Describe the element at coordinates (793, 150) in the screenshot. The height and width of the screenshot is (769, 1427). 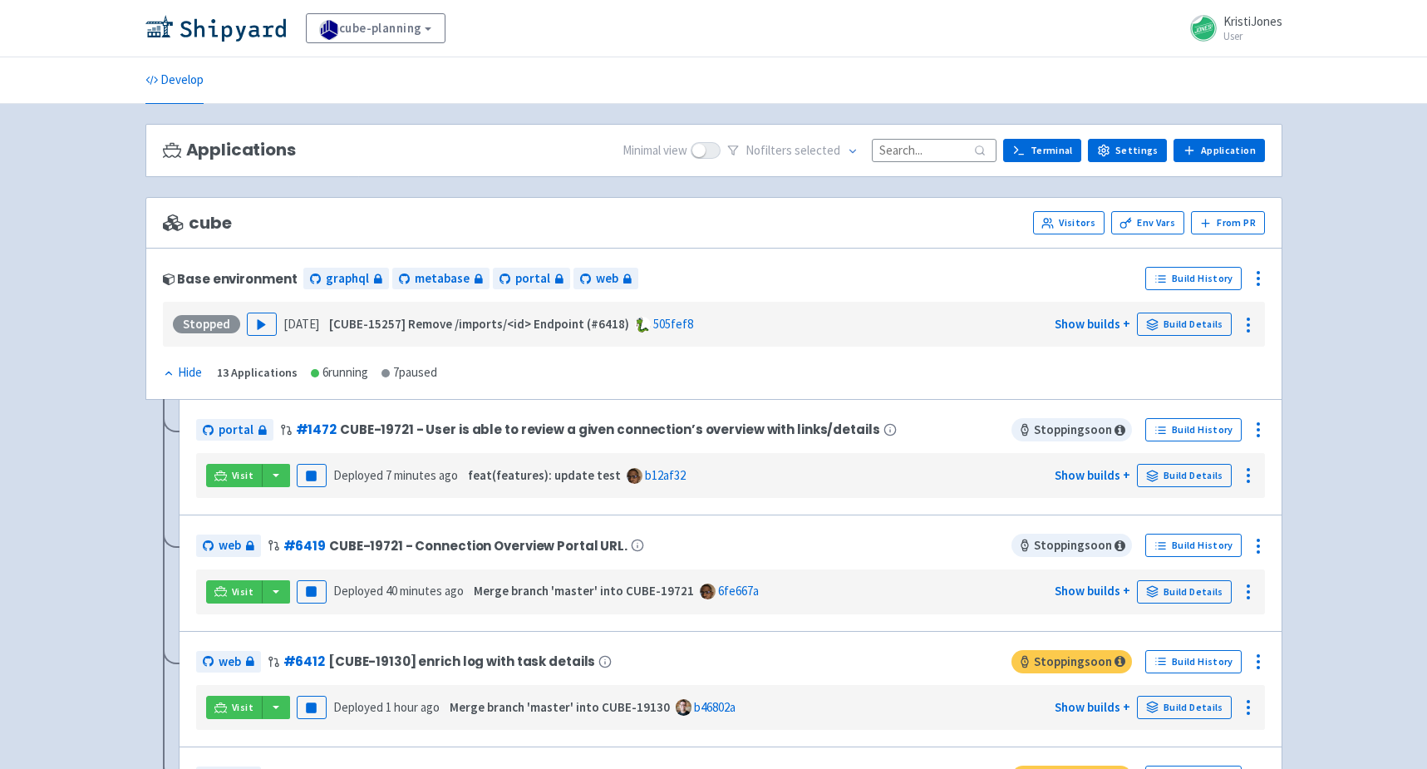
I see `span: No filter s` at that location.